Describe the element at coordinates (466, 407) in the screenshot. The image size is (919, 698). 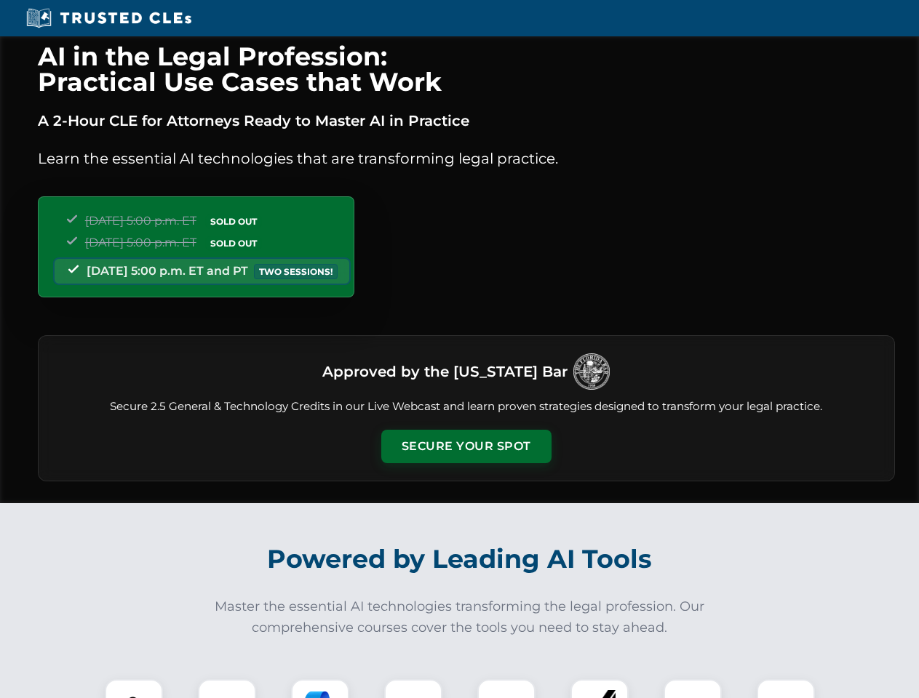
I see `p: Secure 2.5 General & Technology Credits in our Live Webcast and learn proven strategies designed ...` at that location.